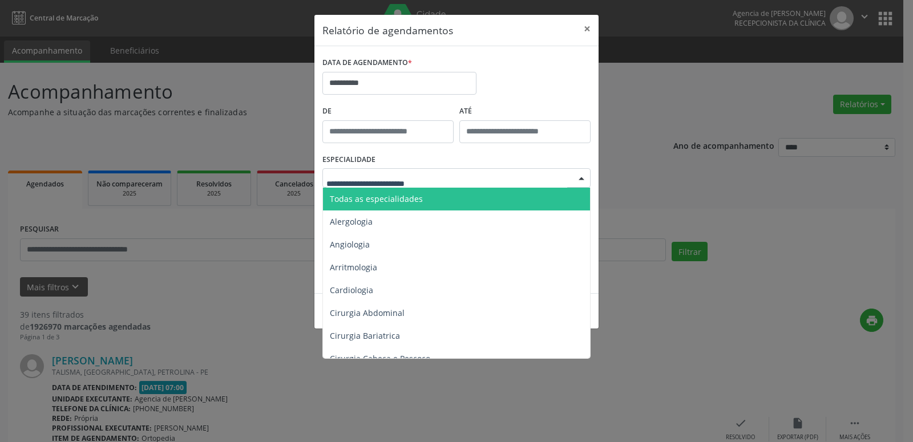 This screenshot has height=442, width=913. Describe the element at coordinates (351, 221) in the screenshot. I see `span: Alergologia` at that location.